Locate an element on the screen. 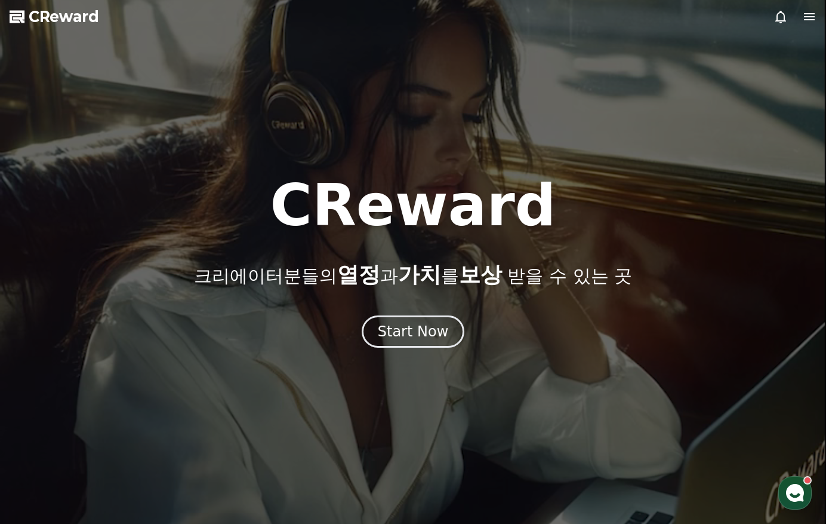 The width and height of the screenshot is (826, 524). p: 크리에이터분들의 과 를 받을 수 있는 곳 is located at coordinates (413, 275).